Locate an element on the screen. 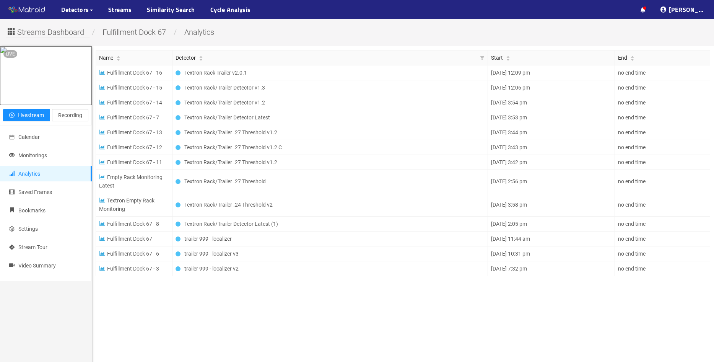 The width and height of the screenshot is (714, 362). span: Textron Rack/Trailer Detector Latest (1) is located at coordinates (231, 224).